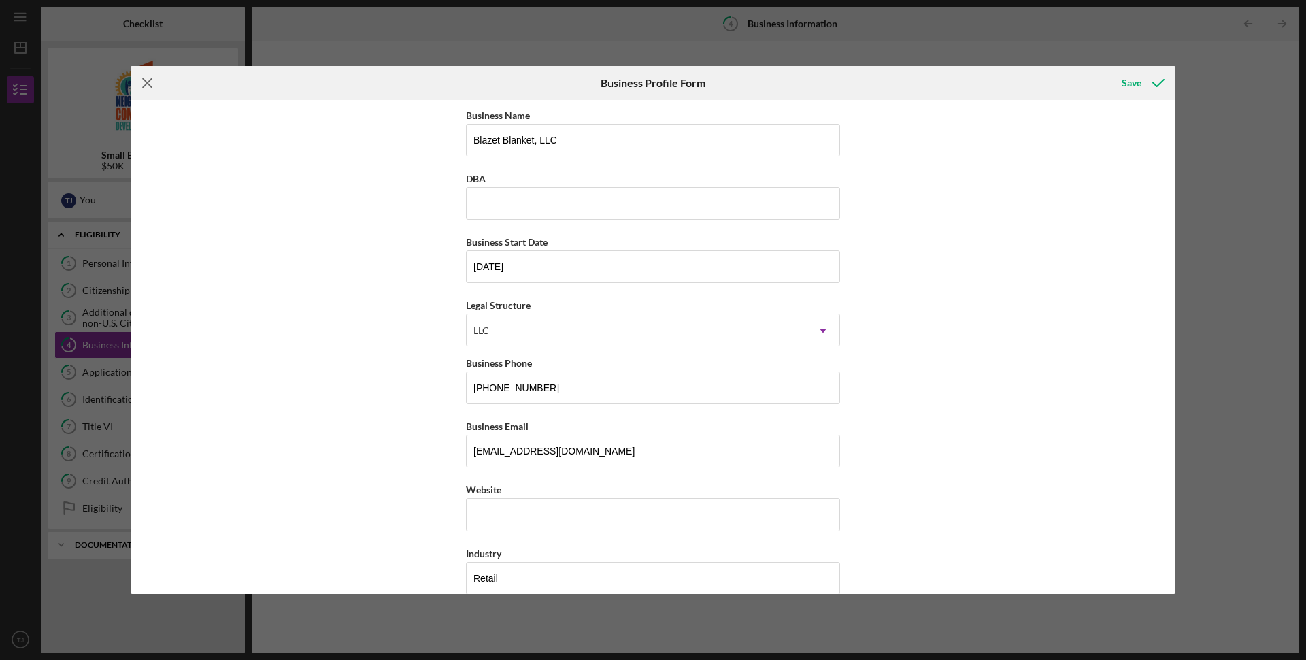  What do you see at coordinates (497, 426) in the screenshot?
I see `label: Business Email` at bounding box center [497, 426].